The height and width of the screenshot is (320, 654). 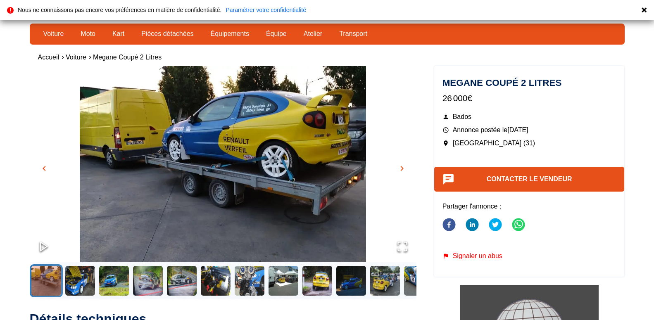 What do you see at coordinates (148, 281) in the screenshot?
I see `button: Go to Slide 4` at bounding box center [148, 281].